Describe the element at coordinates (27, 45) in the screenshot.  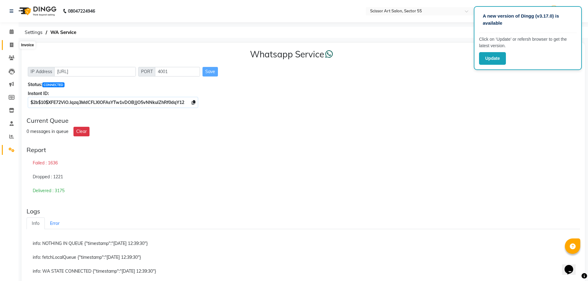
I see `div: Invoice` at that location.